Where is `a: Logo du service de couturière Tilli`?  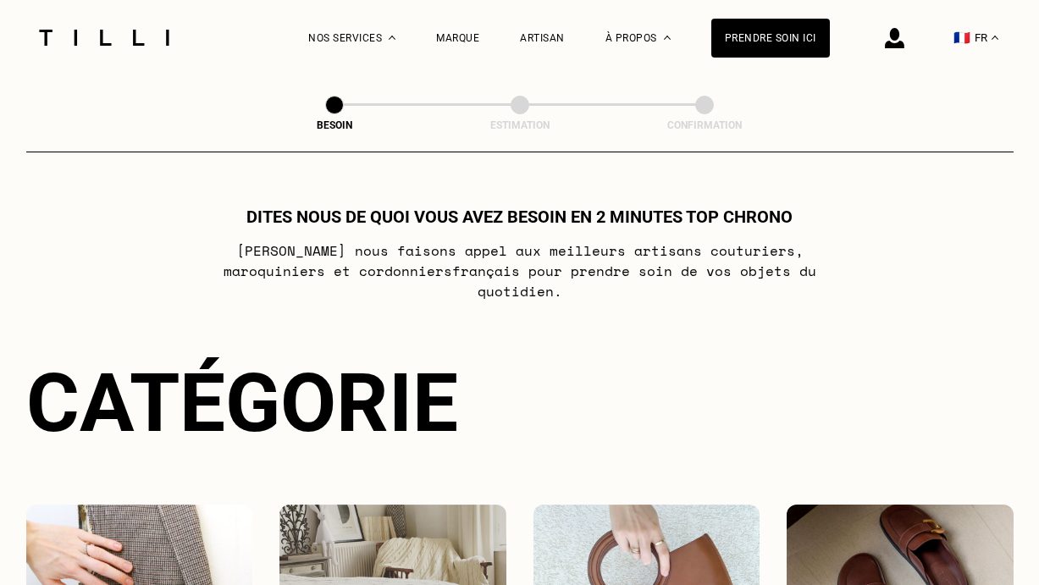 a: Logo du service de couturière Tilli is located at coordinates (104, 37).